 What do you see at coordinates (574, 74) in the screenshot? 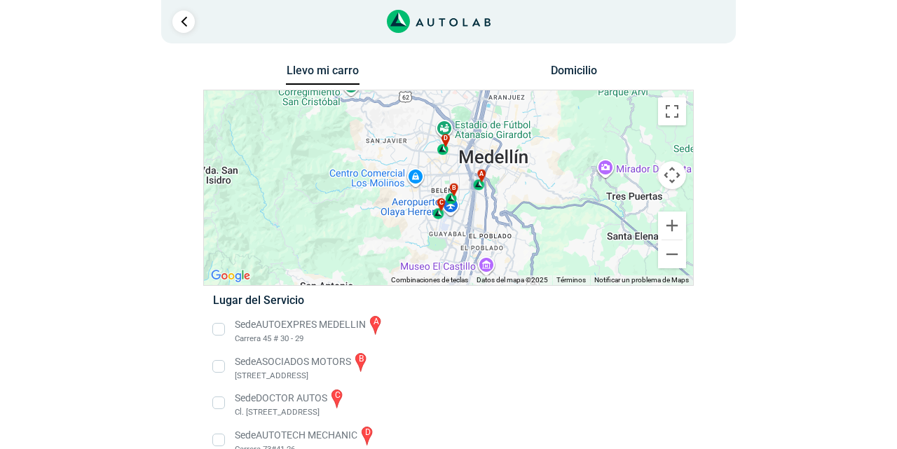
I see `button: Domicilio` at bounding box center [574, 74].